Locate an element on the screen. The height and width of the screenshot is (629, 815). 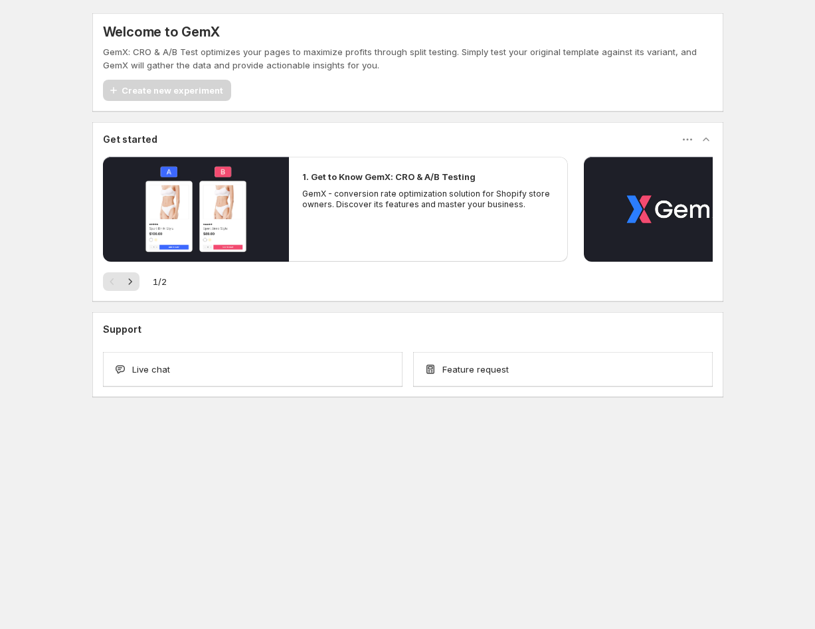
h5: Welcome to GemX is located at coordinates (161, 32).